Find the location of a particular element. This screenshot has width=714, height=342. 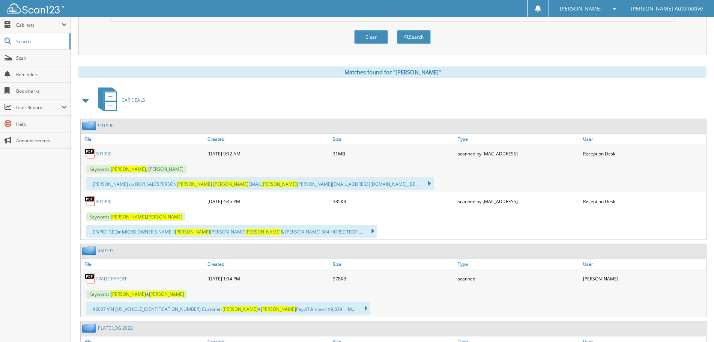

span: Help is located at coordinates (41, 124).